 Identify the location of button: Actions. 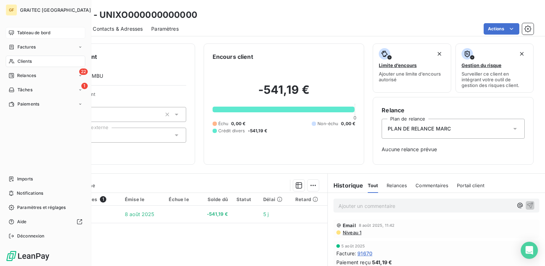
(502, 29).